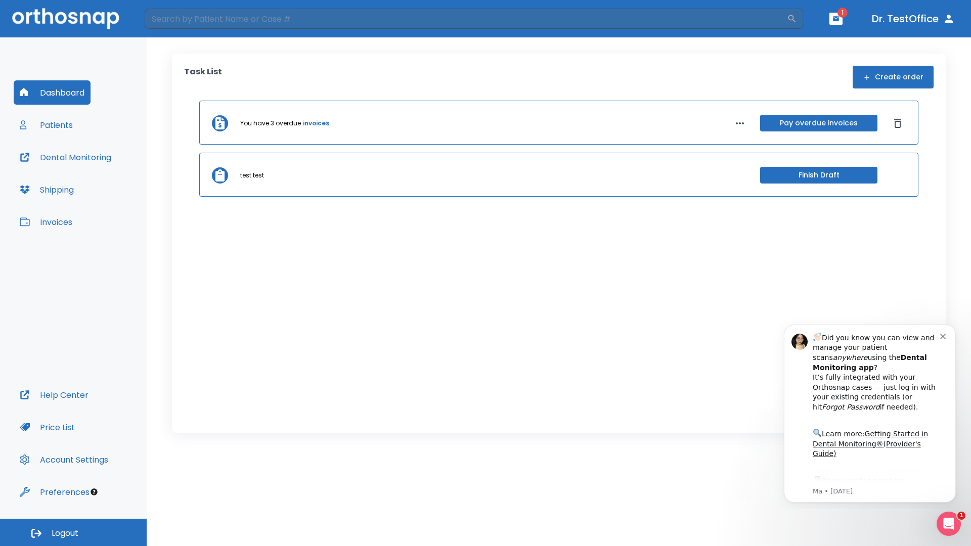 The width and height of the screenshot is (971, 546). What do you see at coordinates (893, 77) in the screenshot?
I see `button: Create order` at bounding box center [893, 77].